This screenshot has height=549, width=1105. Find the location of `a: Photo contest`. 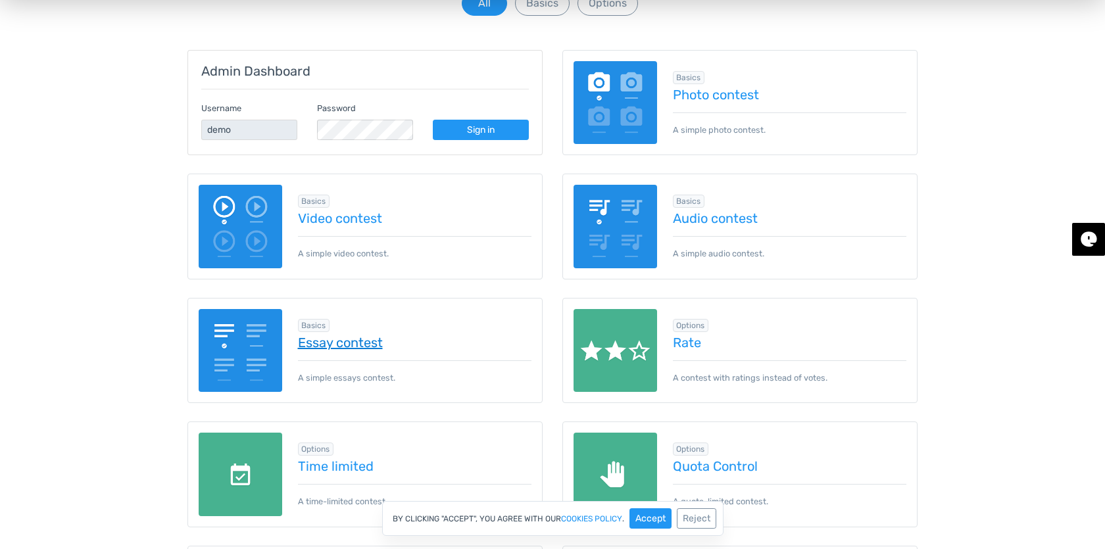

a: Photo contest is located at coordinates (790, 95).